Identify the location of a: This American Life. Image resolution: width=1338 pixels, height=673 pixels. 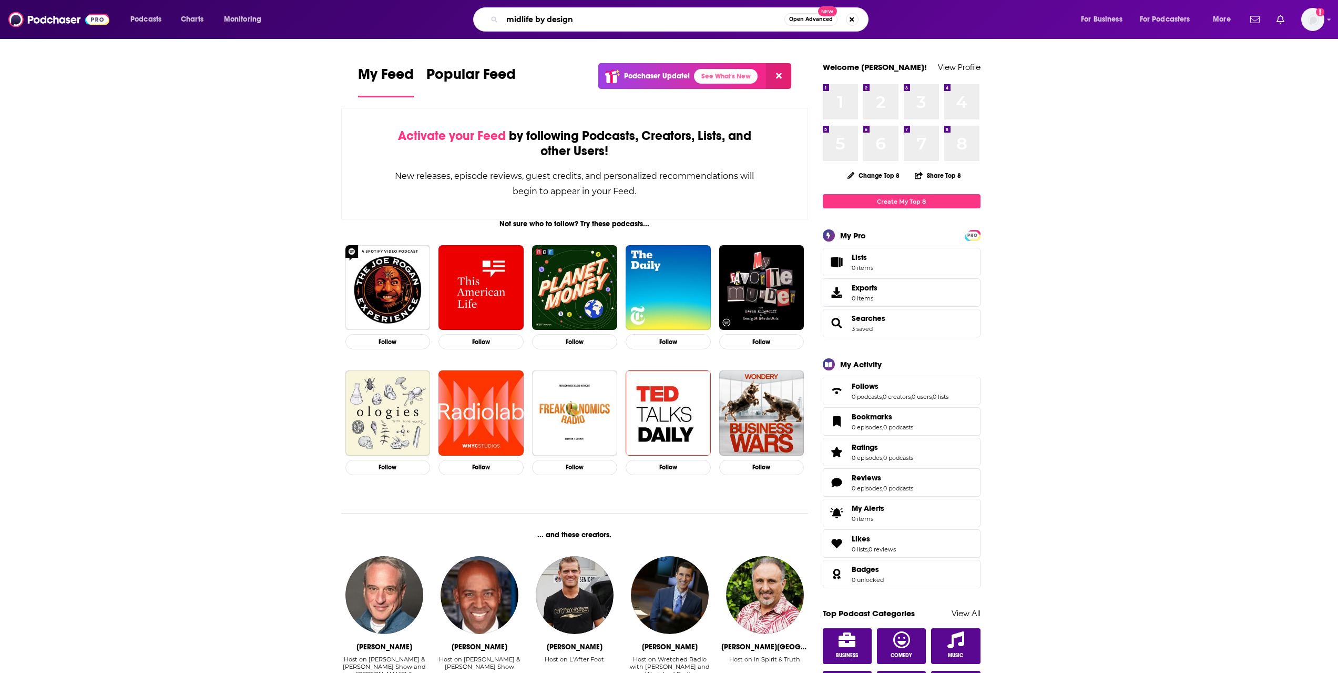
(481, 288).